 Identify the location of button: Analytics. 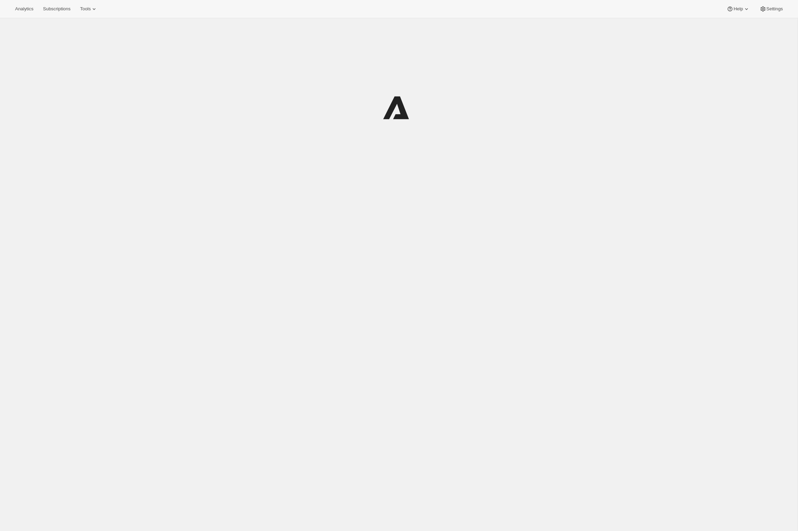
(24, 9).